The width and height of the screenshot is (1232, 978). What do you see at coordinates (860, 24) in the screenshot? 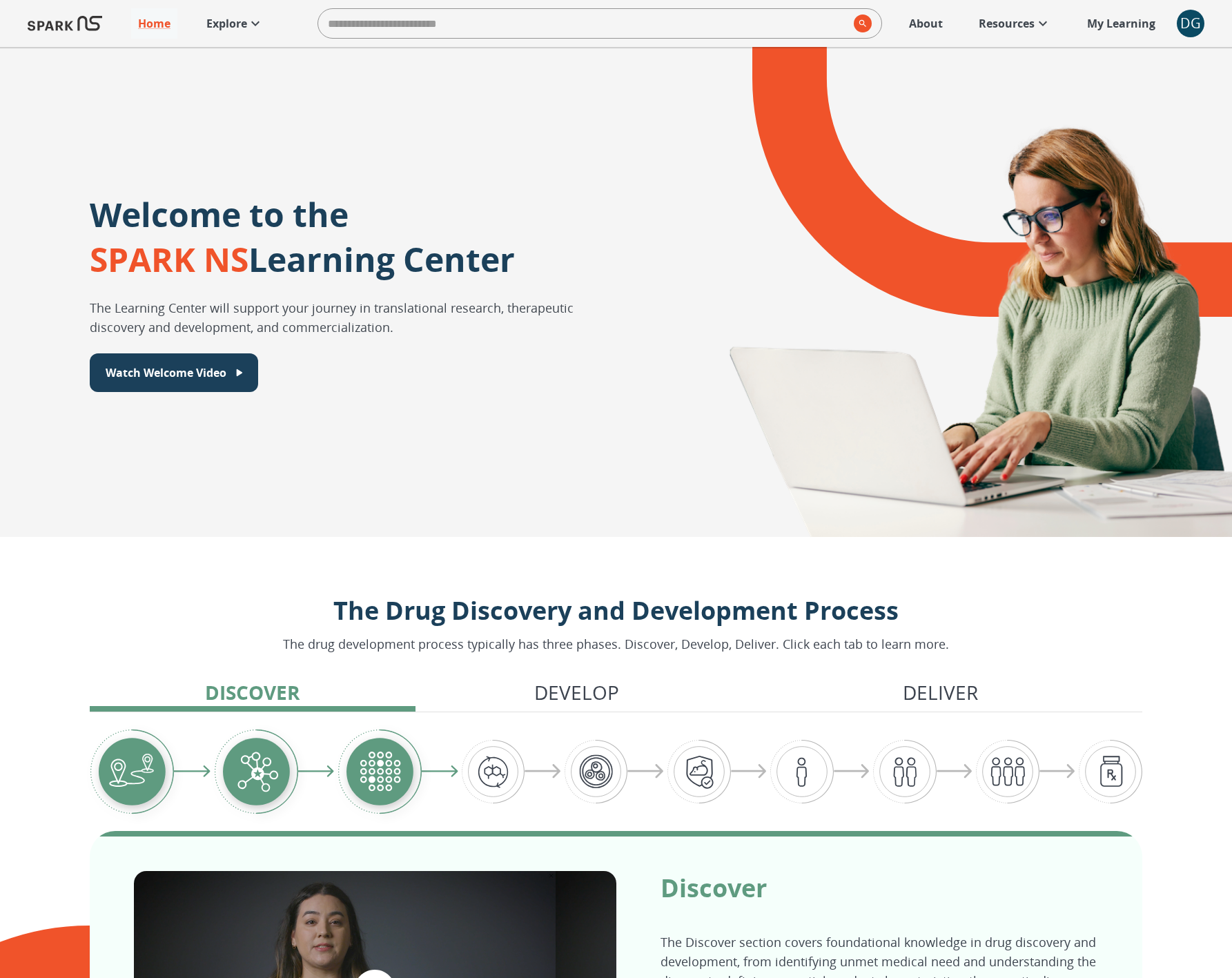
I see `button: search` at bounding box center [860, 24].